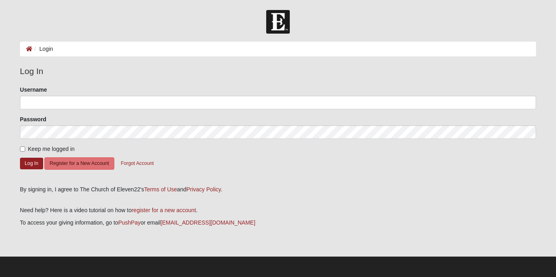  I want to click on button: Register for a New Account, so click(79, 163).